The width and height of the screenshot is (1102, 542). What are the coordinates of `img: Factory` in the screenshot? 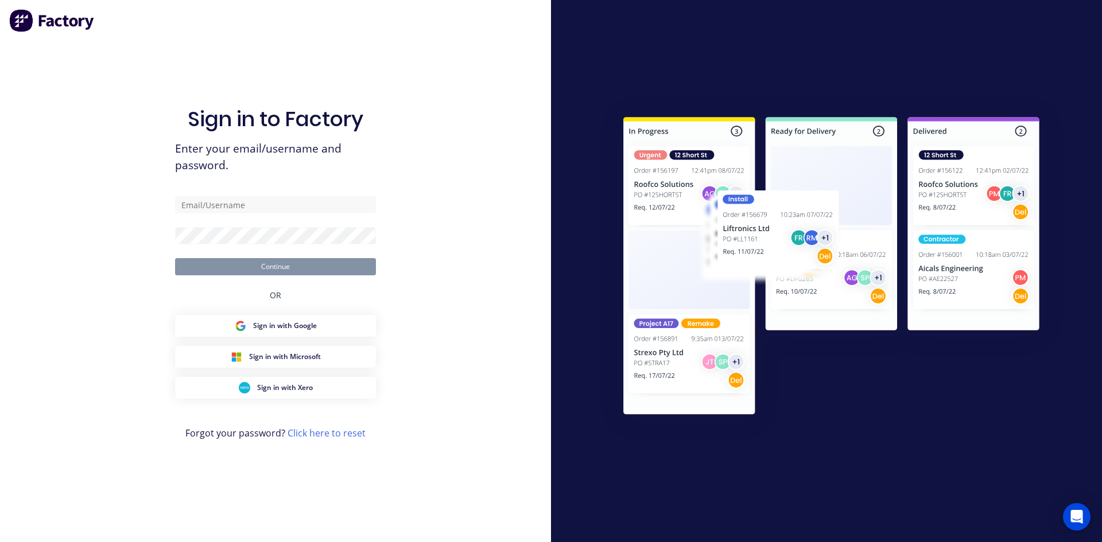 It's located at (52, 21).